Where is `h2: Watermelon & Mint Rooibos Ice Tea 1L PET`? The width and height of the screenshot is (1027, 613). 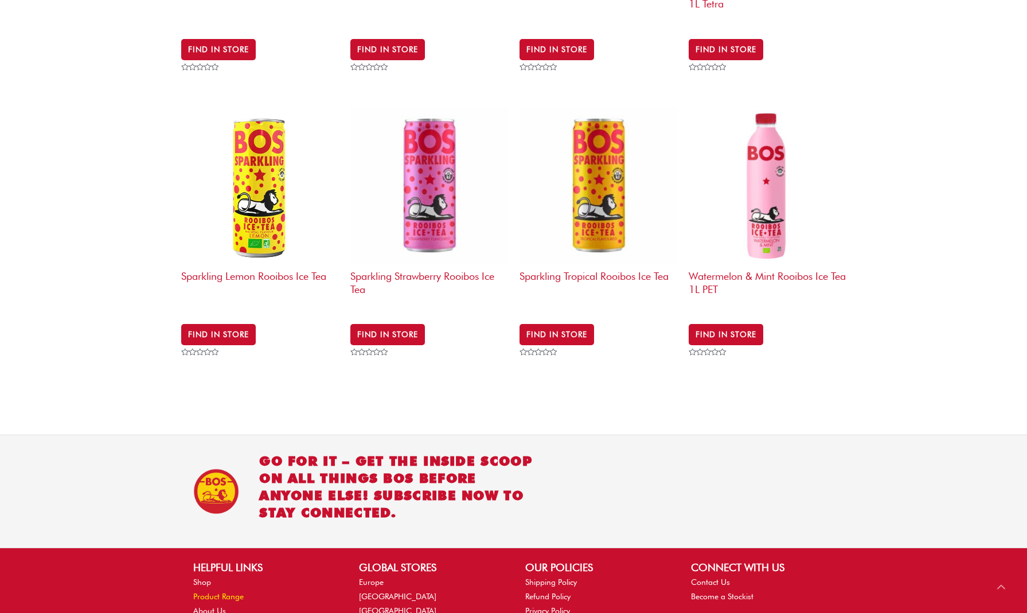 h2: Watermelon & Mint Rooibos Ice Tea 1L PET is located at coordinates (767, 286).